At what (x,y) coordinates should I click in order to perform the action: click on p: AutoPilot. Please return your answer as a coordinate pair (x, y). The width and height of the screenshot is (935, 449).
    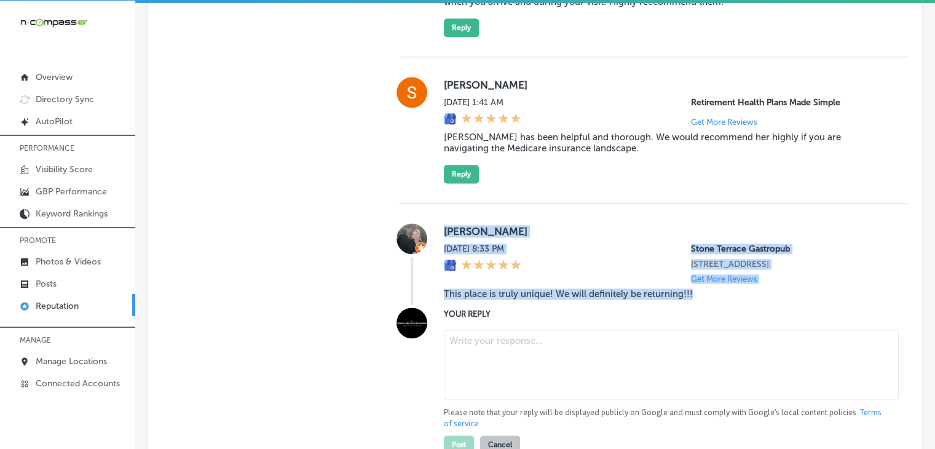
    Looking at the image, I should click on (54, 121).